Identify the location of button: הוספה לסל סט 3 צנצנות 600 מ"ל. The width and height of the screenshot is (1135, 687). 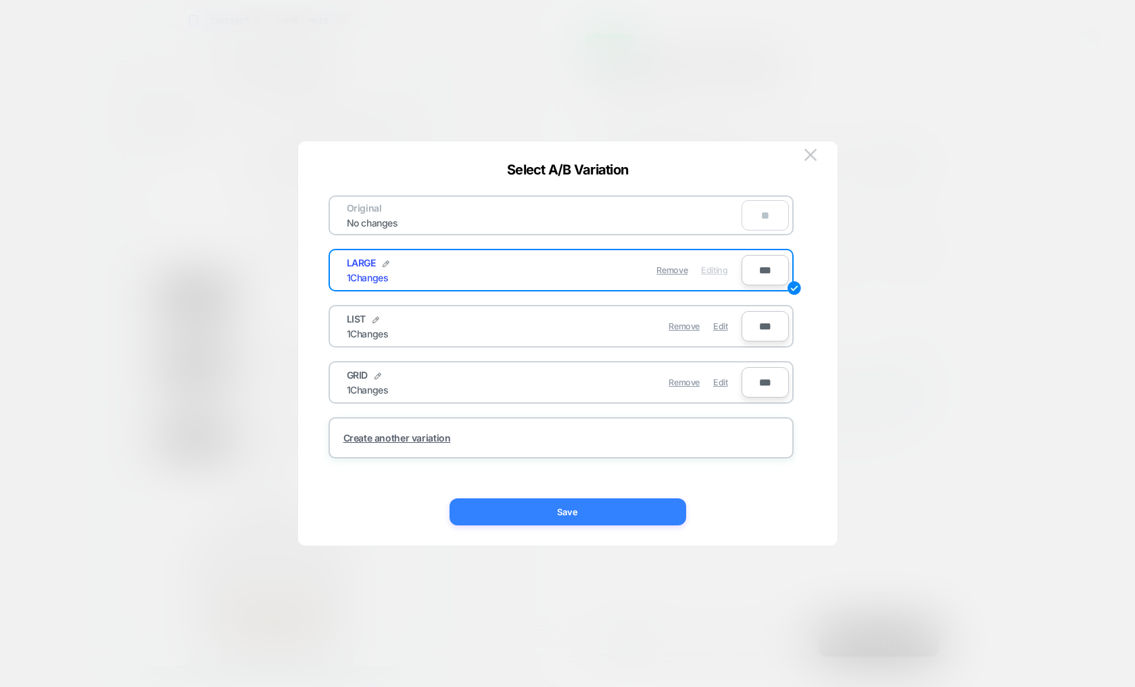
(59, 395).